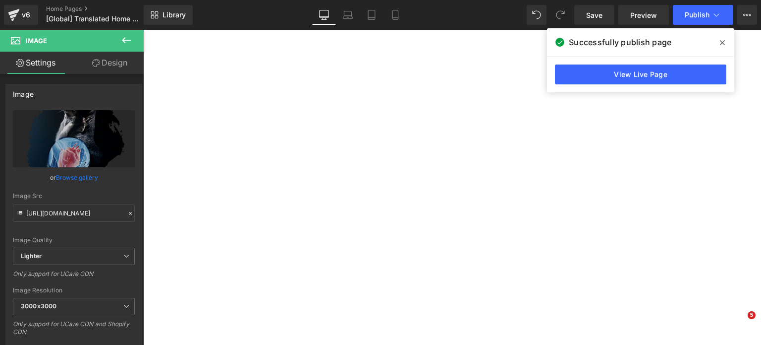  What do you see at coordinates (74, 196) in the screenshot?
I see `div: Image Src` at bounding box center [74, 196].